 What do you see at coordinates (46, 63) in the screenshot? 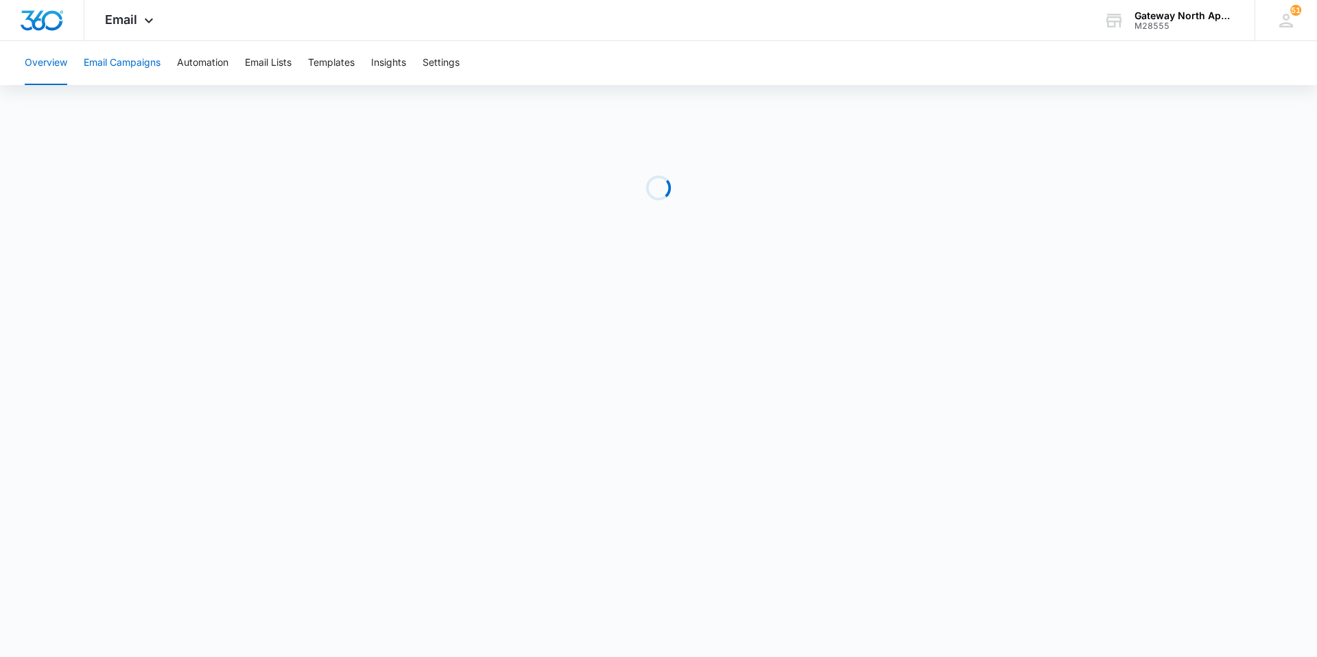
I see `button: Overview` at bounding box center [46, 63].